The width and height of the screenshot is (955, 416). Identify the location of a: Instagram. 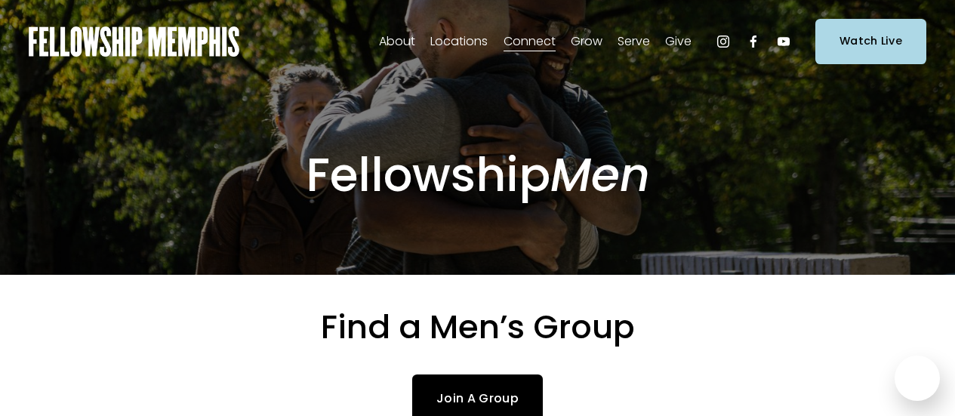
(723, 42).